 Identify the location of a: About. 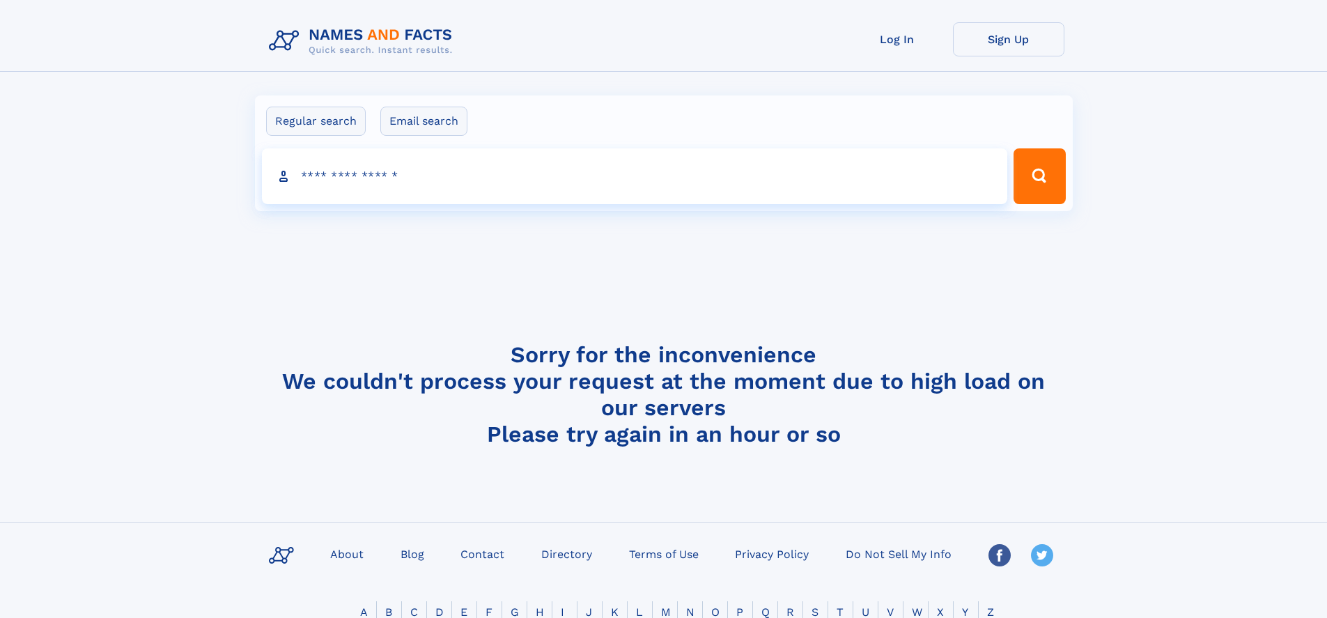
(347, 553).